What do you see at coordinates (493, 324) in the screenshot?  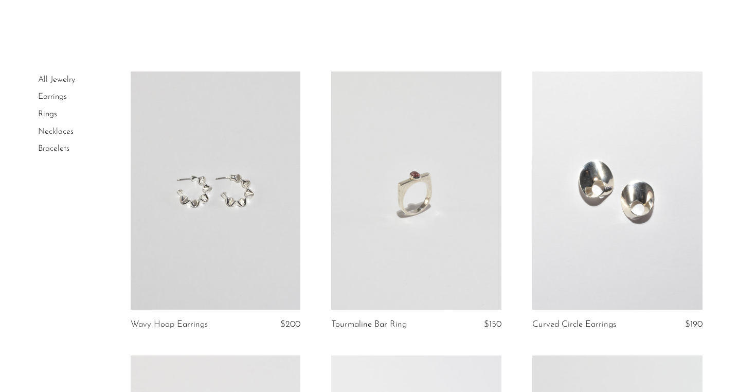 I see `span: $150` at bounding box center [493, 324].